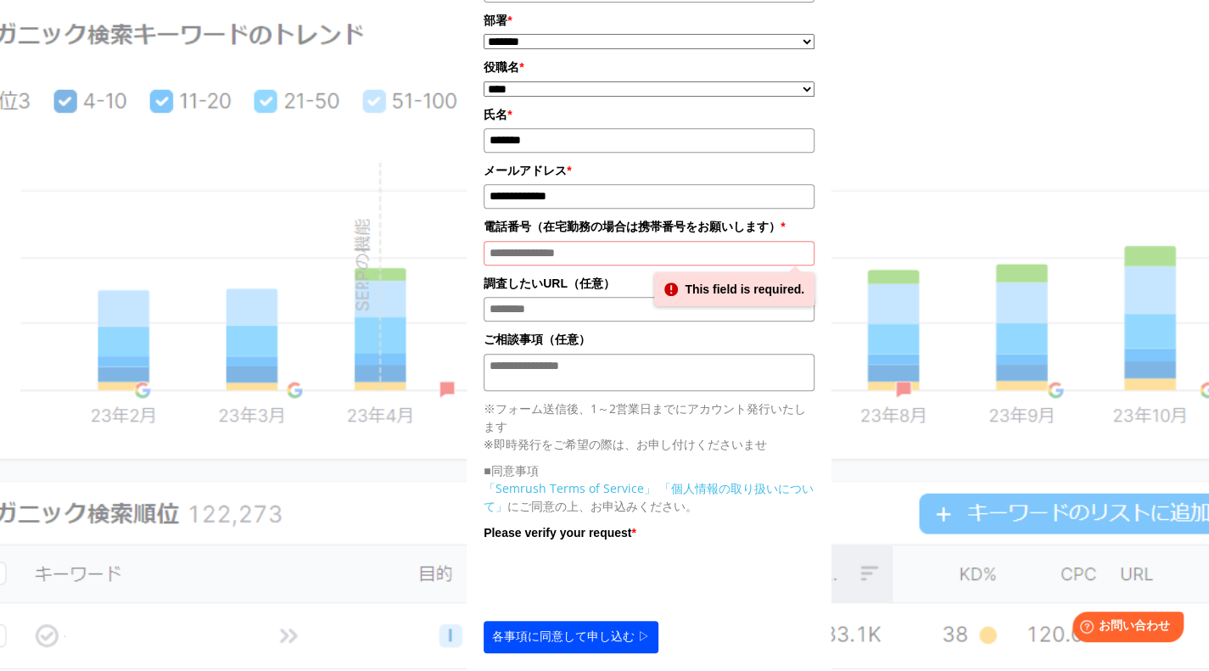 The height and width of the screenshot is (671, 1209). I want to click on a: 「Semrush Terms of Service」, so click(569, 488).